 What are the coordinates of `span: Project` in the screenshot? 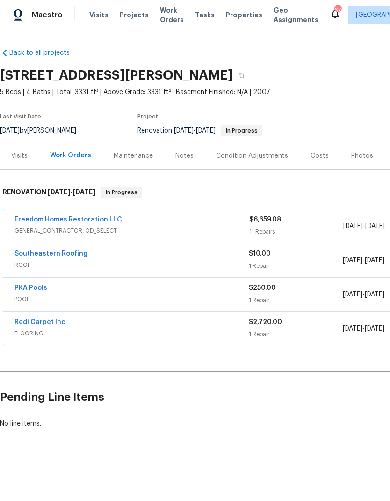 It's located at (148, 116).